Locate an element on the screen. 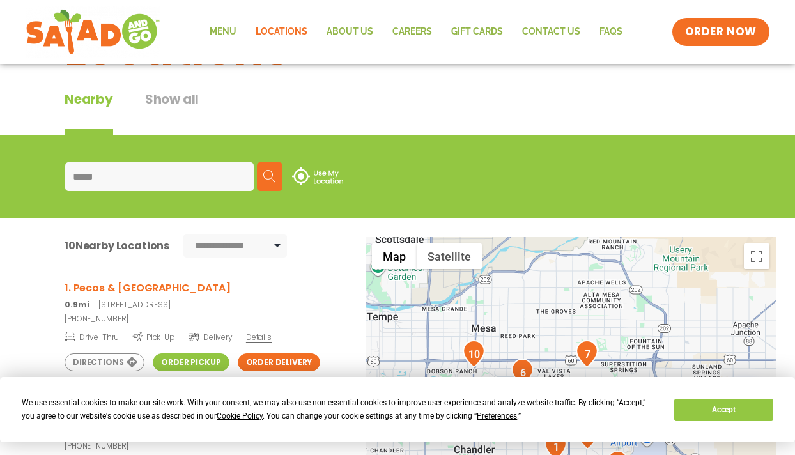 The height and width of the screenshot is (455, 795). a: FAQs is located at coordinates (611, 32).